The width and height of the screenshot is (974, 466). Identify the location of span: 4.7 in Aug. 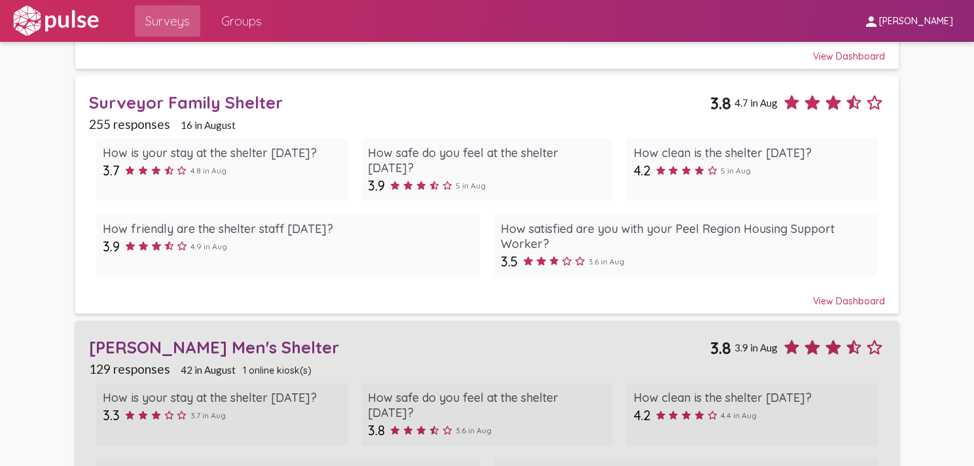
(756, 103).